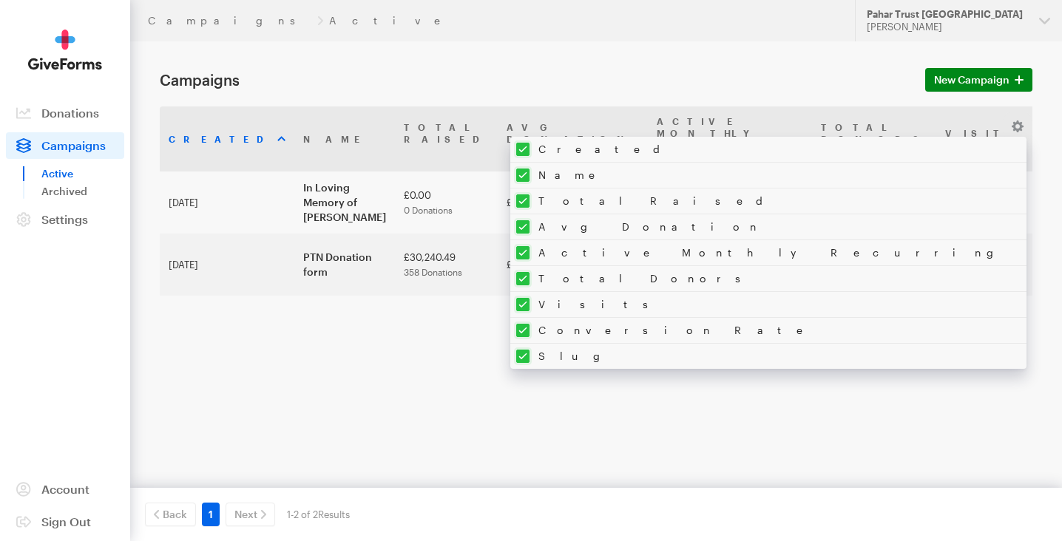 This screenshot has width=1062, height=541. Describe the element at coordinates (446, 139) in the screenshot. I see `th: TotalRaised: activate to sort column ascending` at that location.